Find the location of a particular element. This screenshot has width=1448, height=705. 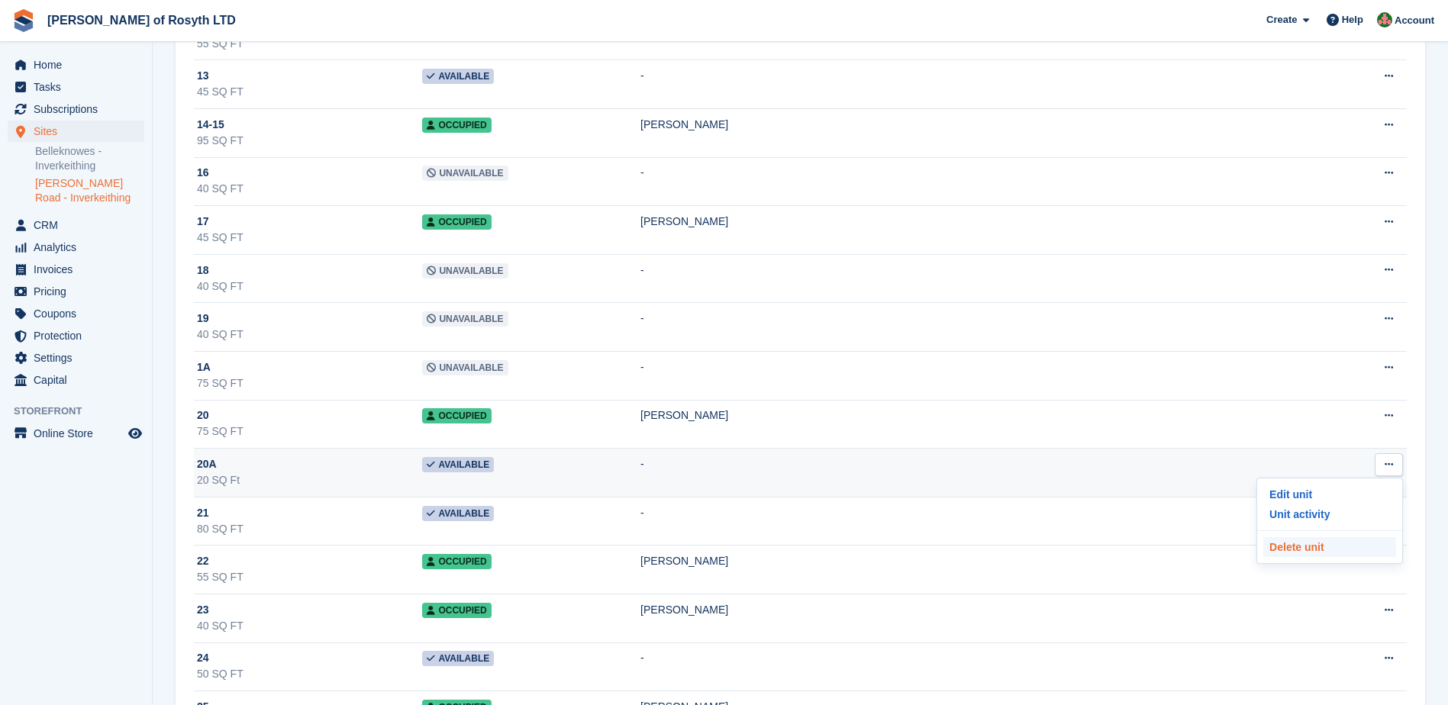

span: 20 is located at coordinates (203, 415).